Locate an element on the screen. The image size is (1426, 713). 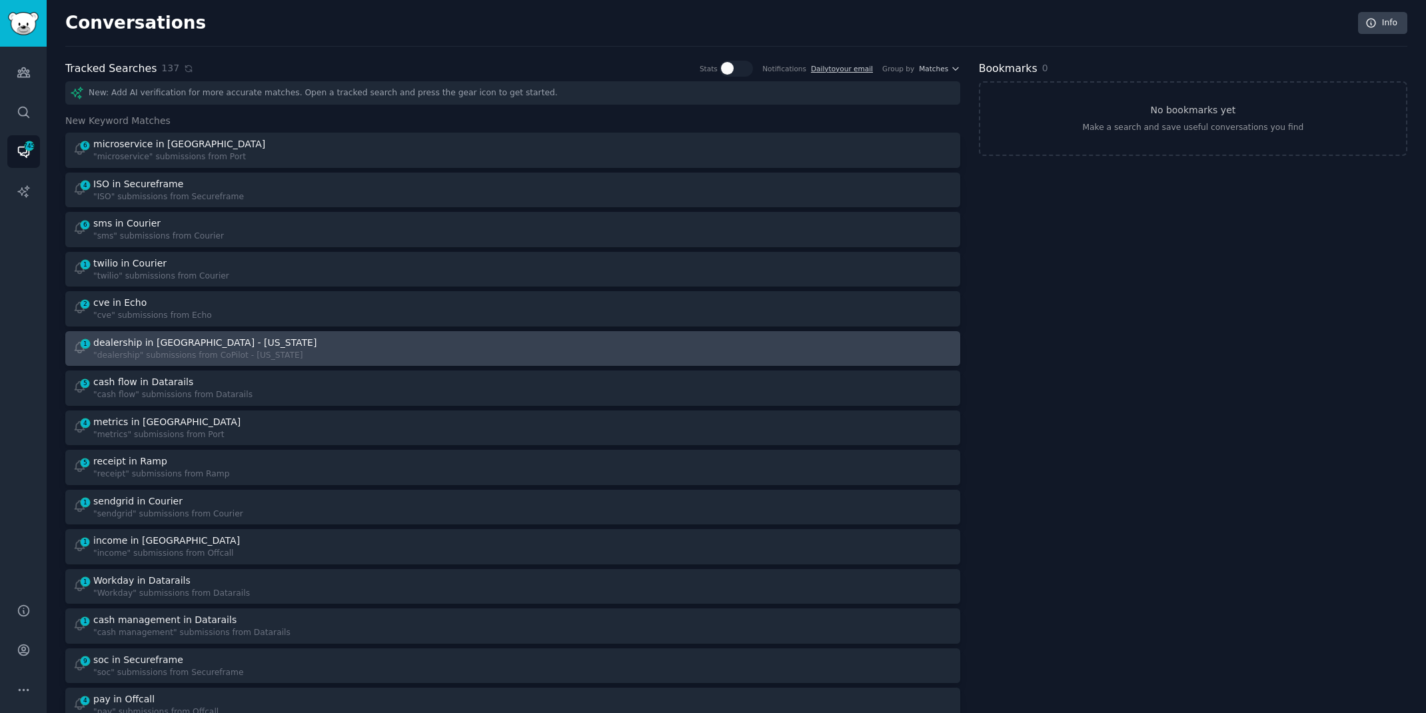
div: cash flow in Datarails is located at coordinates (143, 382).